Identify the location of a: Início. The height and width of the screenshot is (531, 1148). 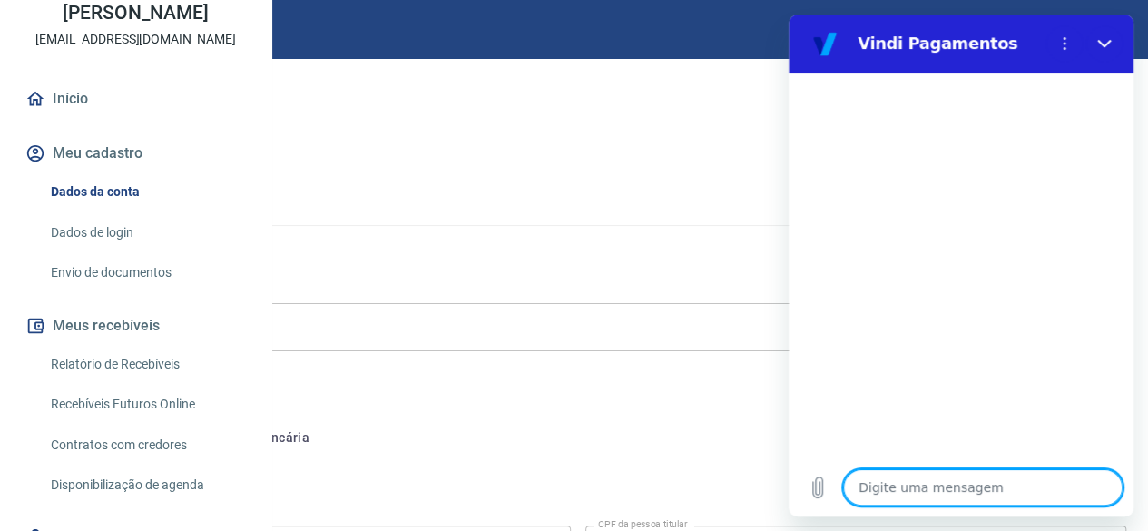
(135, 99).